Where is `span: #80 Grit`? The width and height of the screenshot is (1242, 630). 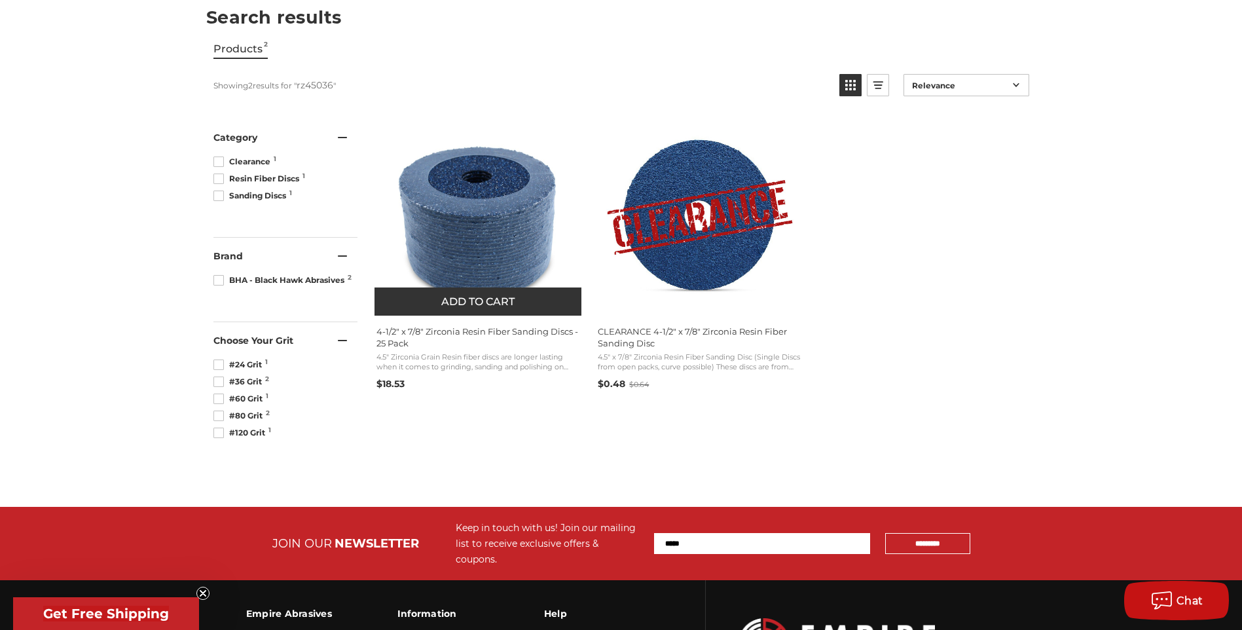
span: #80 Grit is located at coordinates (240, 416).